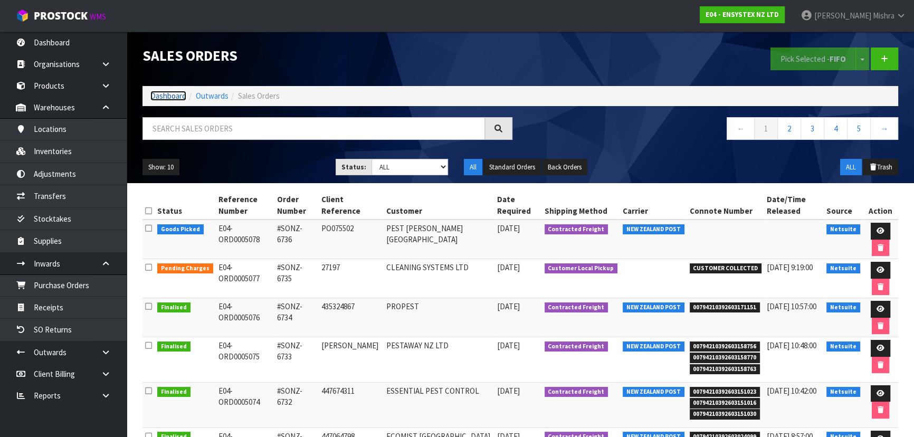 The height and width of the screenshot is (437, 914). I want to click on td: PROPEST, so click(439, 318).